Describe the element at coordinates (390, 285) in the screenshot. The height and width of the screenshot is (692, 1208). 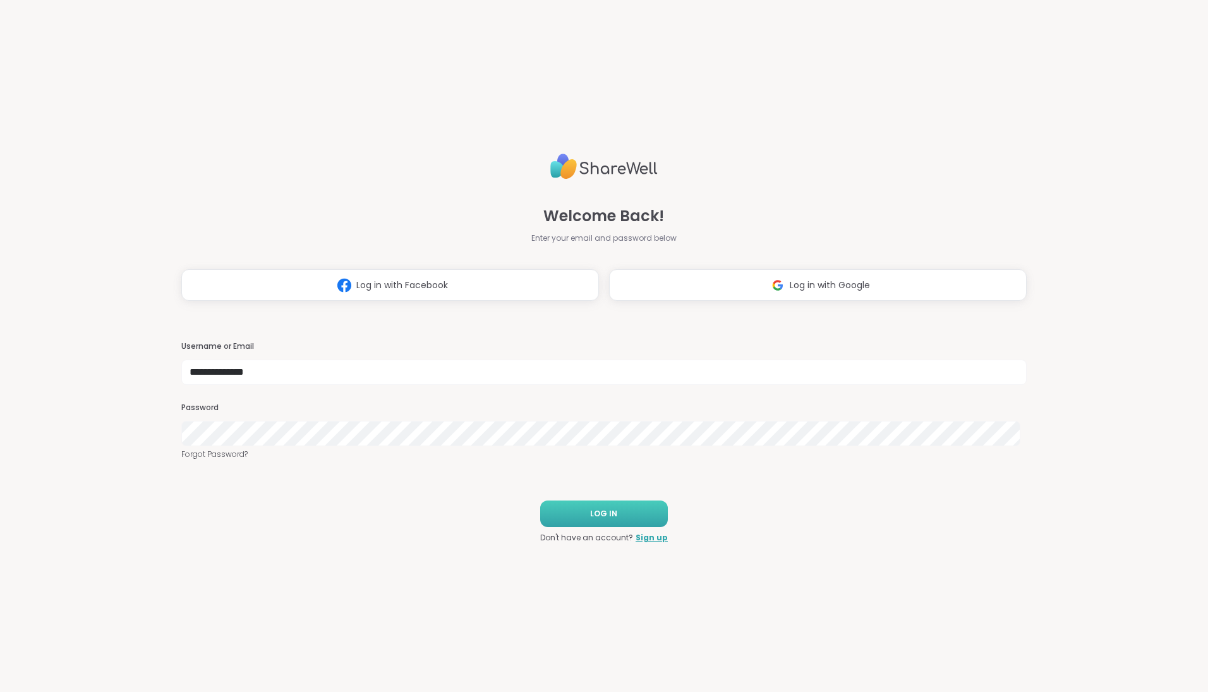
I see `button: Log in with Facebook` at that location.